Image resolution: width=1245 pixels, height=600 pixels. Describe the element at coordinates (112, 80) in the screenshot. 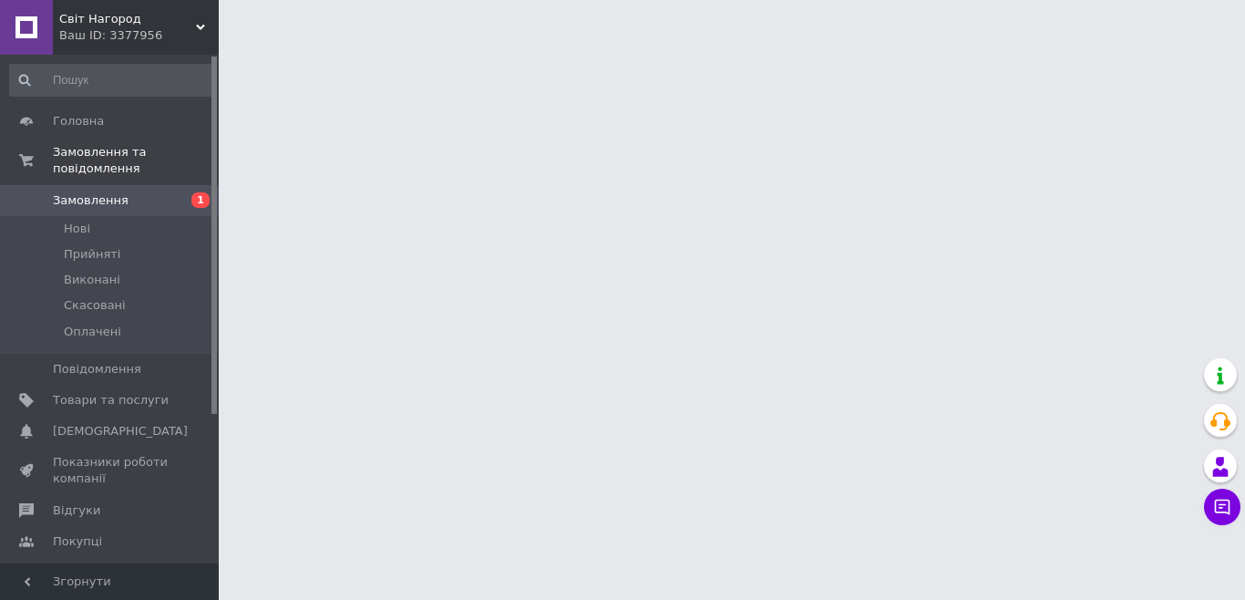

I see `input: Пошук` at that location.